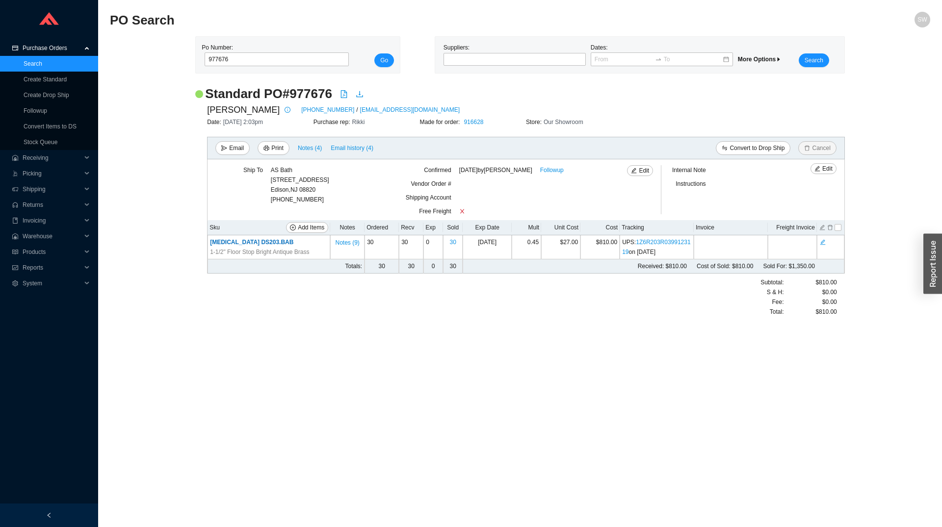 The height and width of the screenshot is (527, 942). Describe the element at coordinates (658, 59) in the screenshot. I see `span: swap-right` at that location.